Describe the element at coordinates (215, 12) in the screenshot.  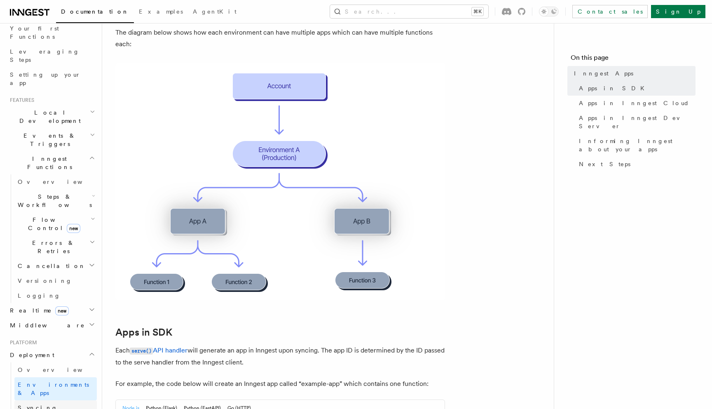
I see `span: AgentKit` at that location.